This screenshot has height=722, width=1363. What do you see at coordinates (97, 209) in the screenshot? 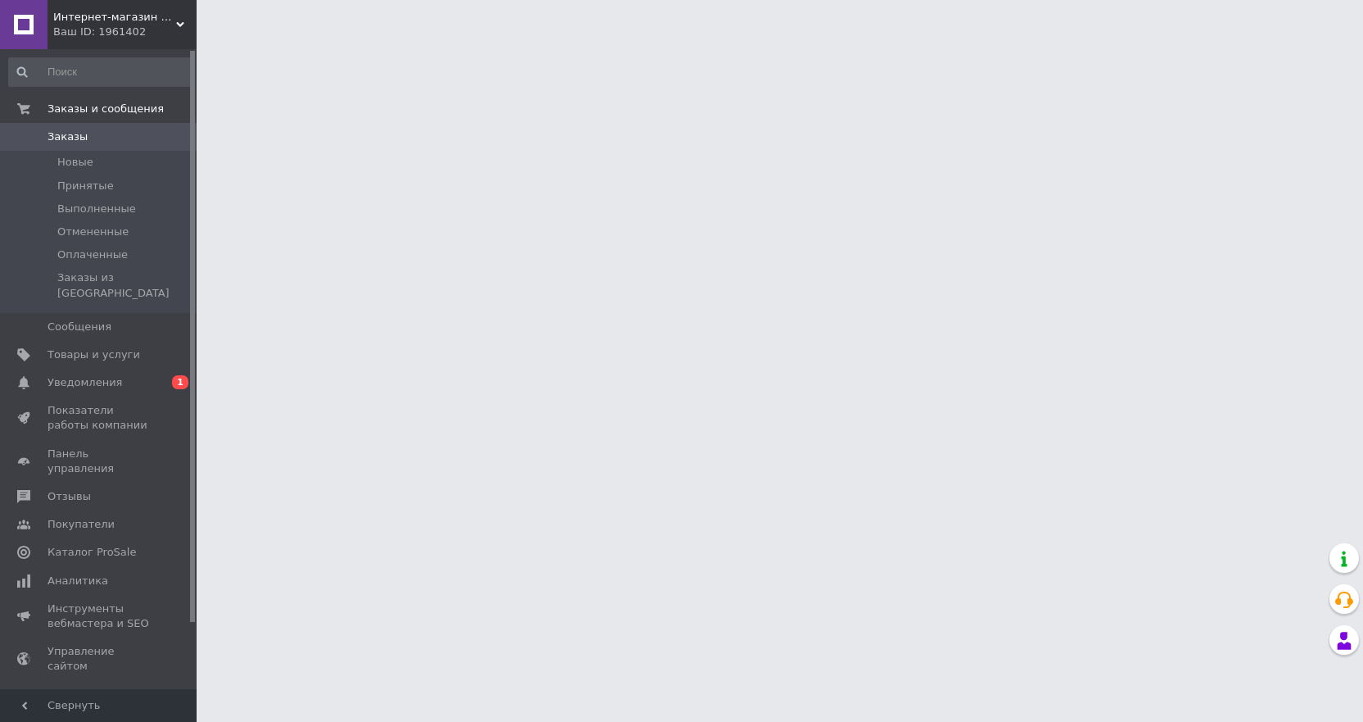
I see `span: Выполненные` at bounding box center [97, 209].